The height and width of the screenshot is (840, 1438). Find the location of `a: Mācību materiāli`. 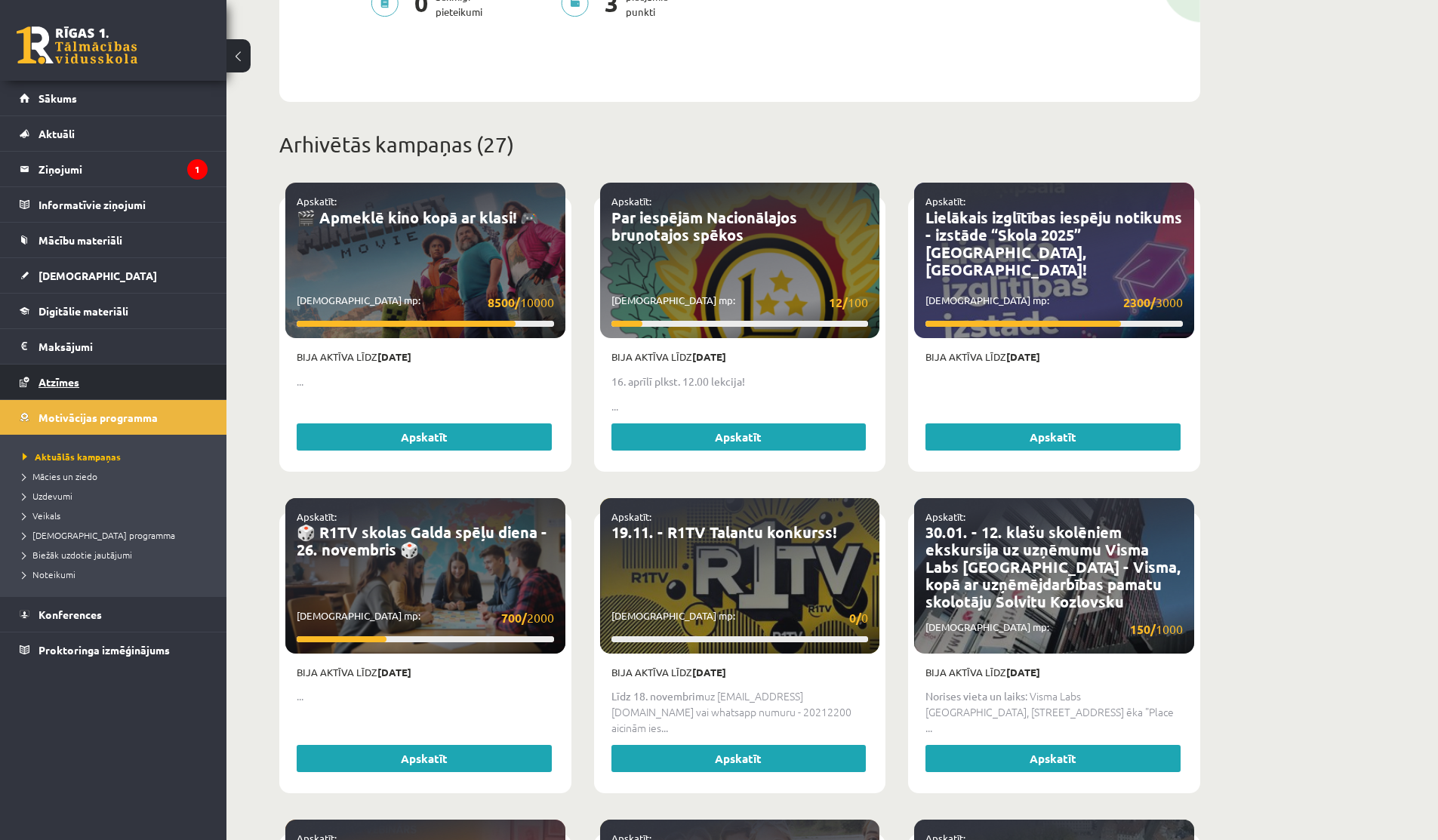

a: Mācību materiāli is located at coordinates (114, 240).